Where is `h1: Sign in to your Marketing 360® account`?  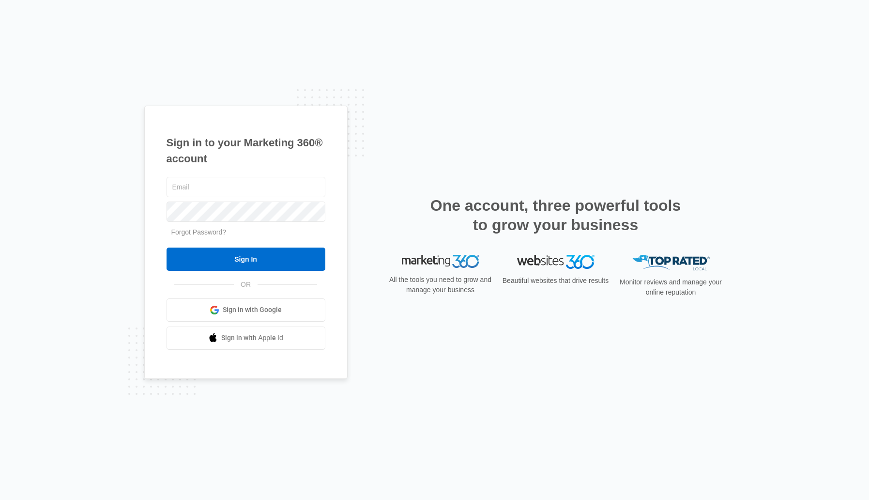
h1: Sign in to your Marketing 360® account is located at coordinates (246, 151).